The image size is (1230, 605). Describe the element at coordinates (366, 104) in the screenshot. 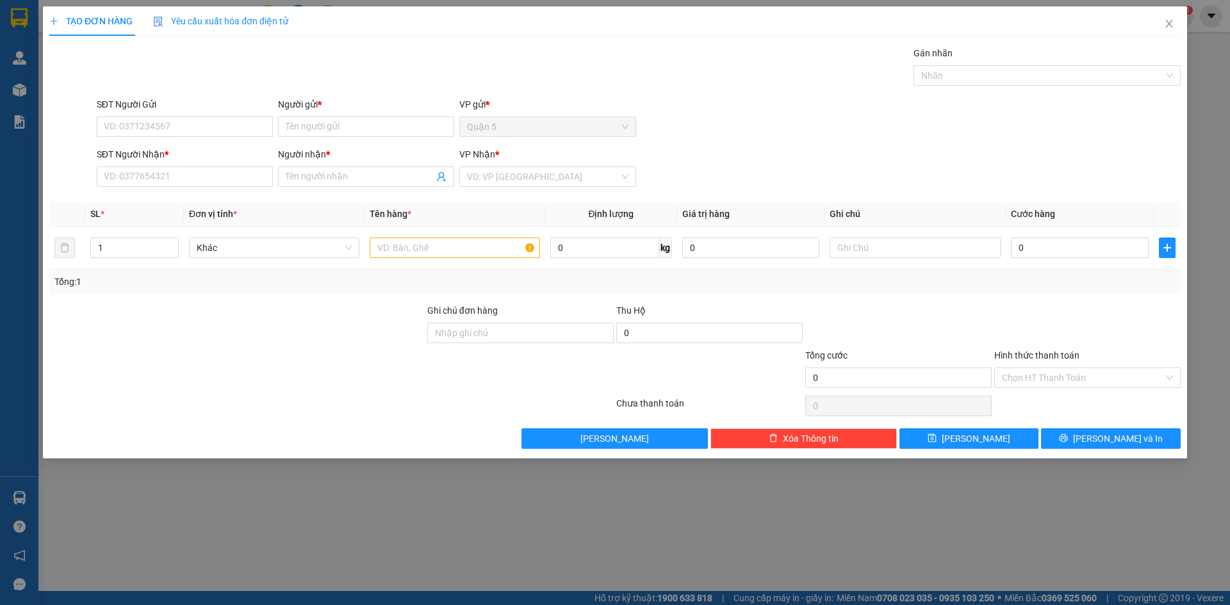

I see `div: Người gửi` at that location.